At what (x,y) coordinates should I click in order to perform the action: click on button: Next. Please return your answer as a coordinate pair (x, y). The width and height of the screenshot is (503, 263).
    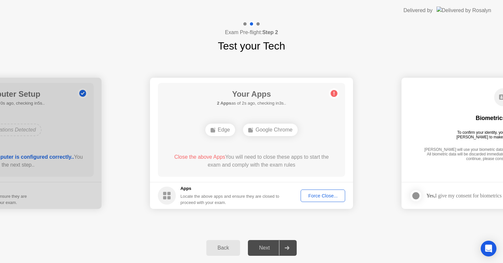
    Looking at the image, I should click on (272, 247).